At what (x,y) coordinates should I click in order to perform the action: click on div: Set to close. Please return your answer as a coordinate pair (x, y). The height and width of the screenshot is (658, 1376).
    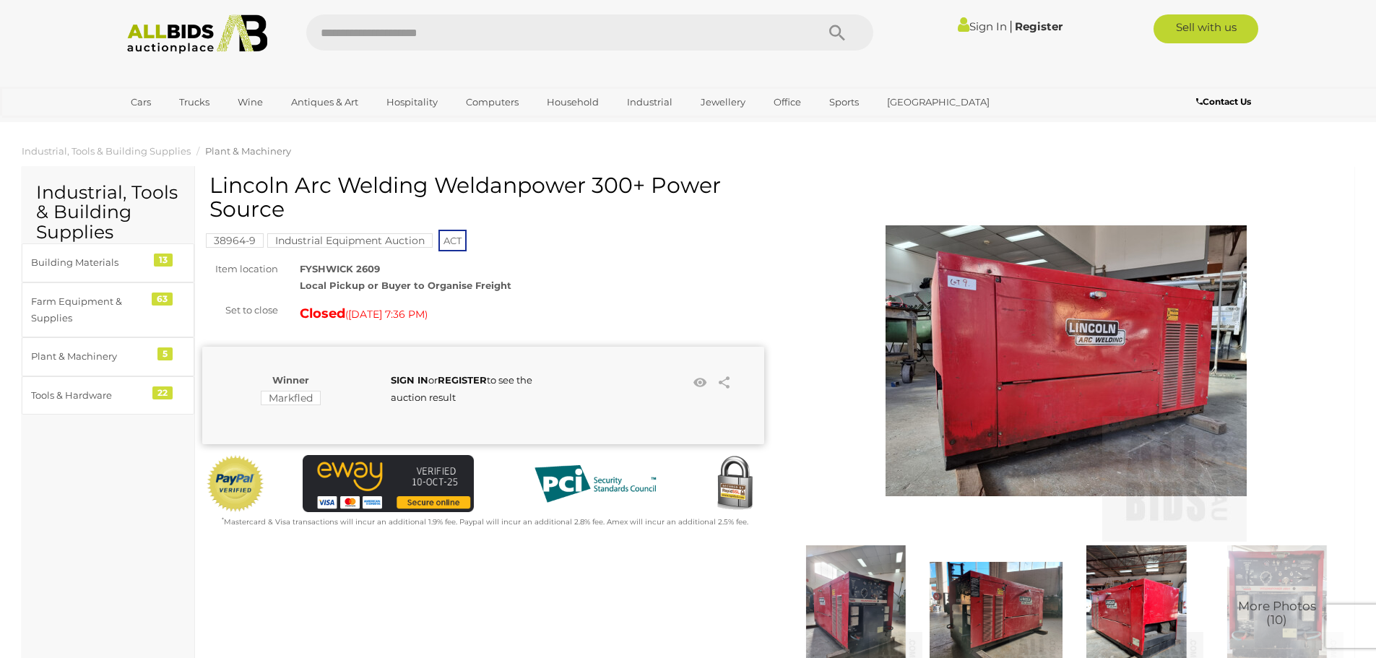
    Looking at the image, I should click on (240, 310).